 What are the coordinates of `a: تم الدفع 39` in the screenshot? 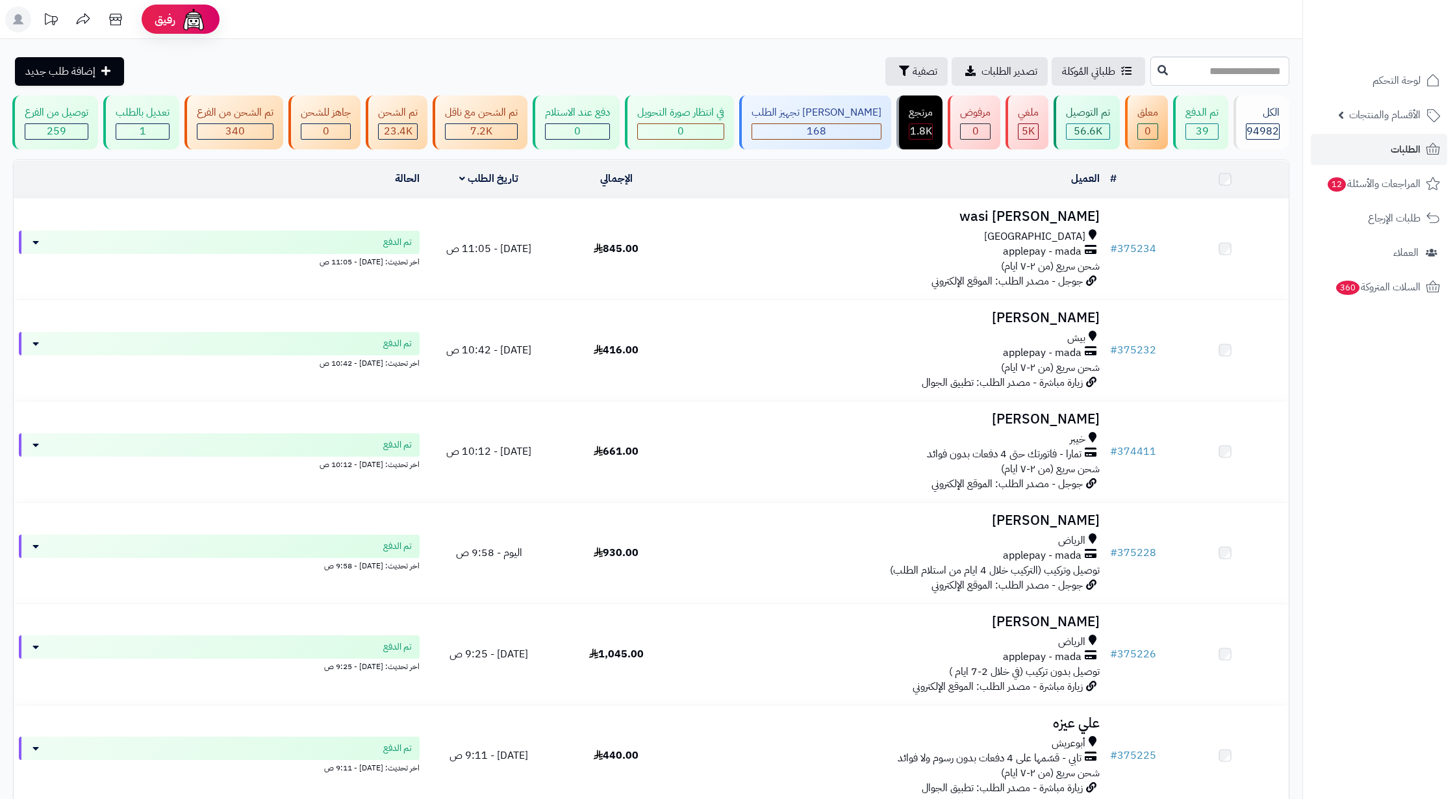 It's located at (1200, 122).